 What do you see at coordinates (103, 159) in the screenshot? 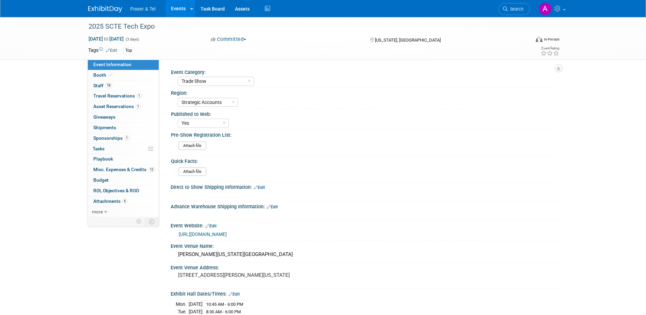
I see `span: Playbook` at bounding box center [103, 159].